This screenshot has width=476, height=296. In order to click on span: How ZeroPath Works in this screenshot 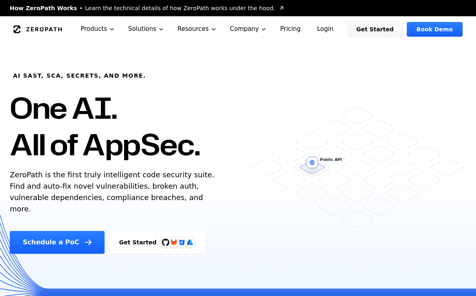, I will do `click(43, 8)`.